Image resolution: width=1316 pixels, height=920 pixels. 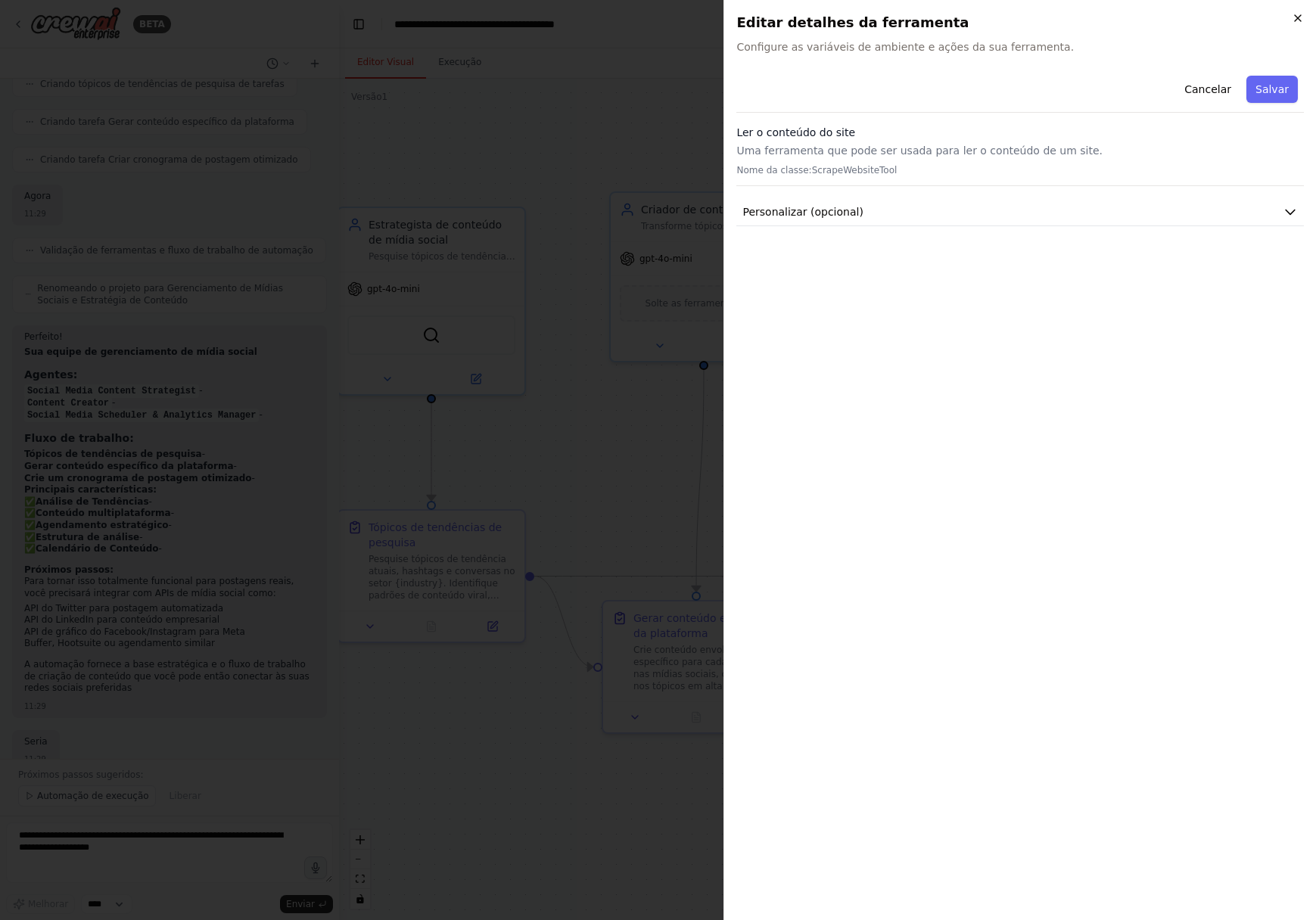 What do you see at coordinates (905, 47) in the screenshot?
I see `font: Configure as variáveis ​​de ambiente e ações da sua ferramenta.` at bounding box center [905, 47].